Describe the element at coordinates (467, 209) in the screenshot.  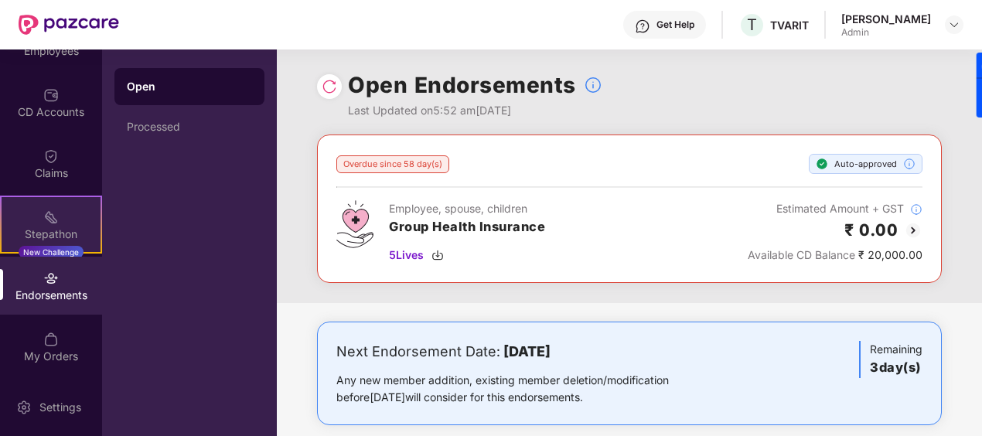
I see `div: Employee, spouse, children` at that location.